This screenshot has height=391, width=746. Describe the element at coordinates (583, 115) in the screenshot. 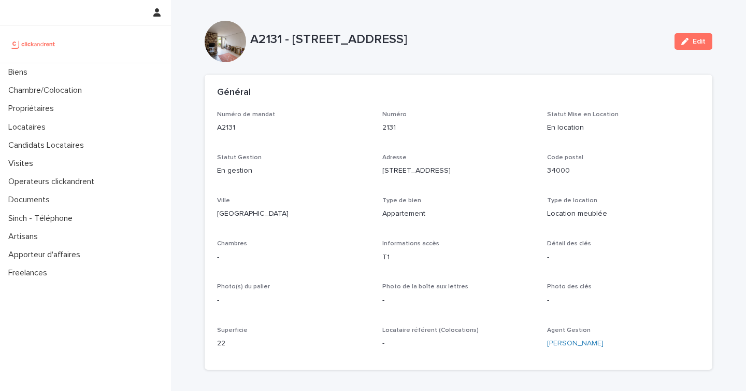

I see `span: Statut Mise en Location` at that location.